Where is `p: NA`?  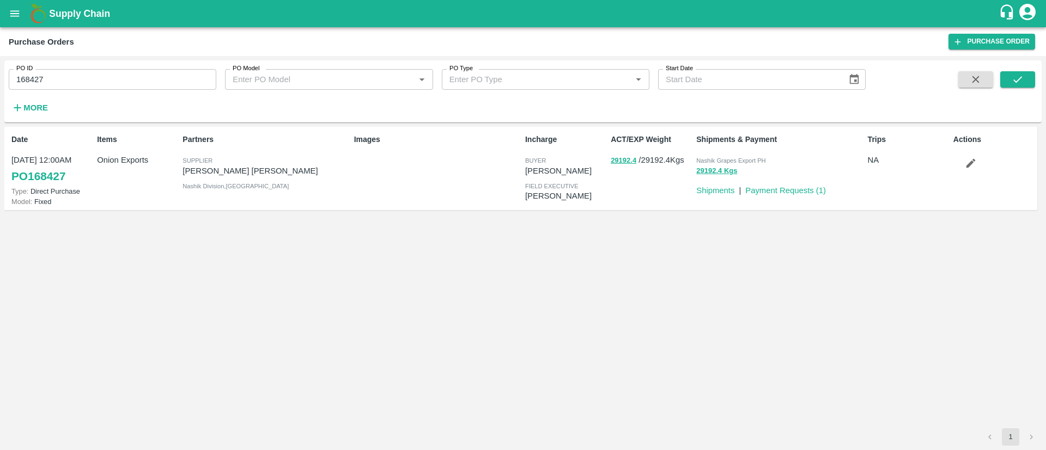
p: NA is located at coordinates (908, 160).